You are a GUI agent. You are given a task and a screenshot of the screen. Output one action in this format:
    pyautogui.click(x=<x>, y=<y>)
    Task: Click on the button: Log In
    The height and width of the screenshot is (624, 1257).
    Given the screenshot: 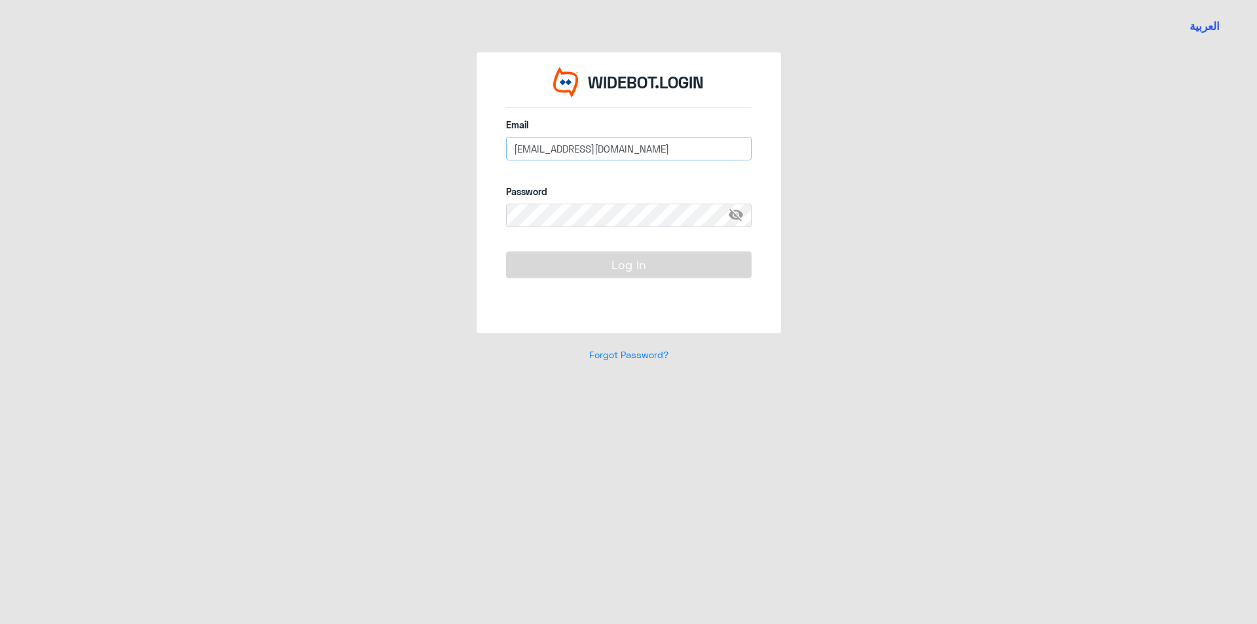 What is the action you would take?
    pyautogui.click(x=628, y=264)
    